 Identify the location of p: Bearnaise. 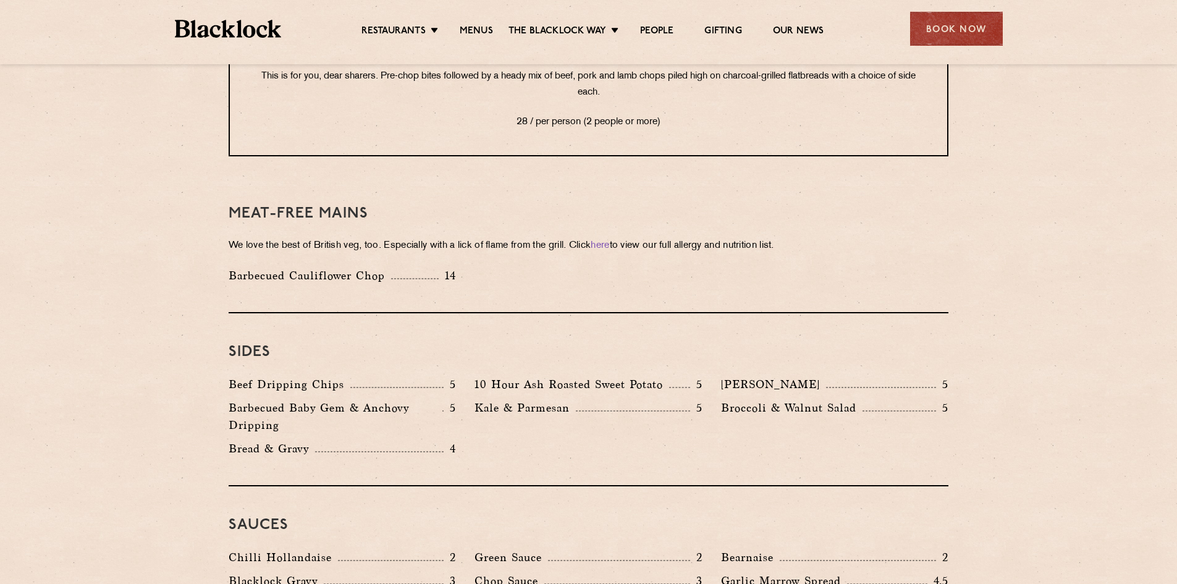
(750, 557).